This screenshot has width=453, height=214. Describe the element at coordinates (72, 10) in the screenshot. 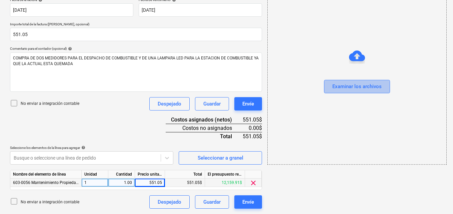

I see `input: Fecha de factura no especificada` at that location.